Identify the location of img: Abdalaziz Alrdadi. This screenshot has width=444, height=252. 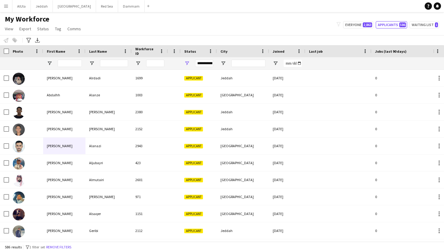
(19, 79).